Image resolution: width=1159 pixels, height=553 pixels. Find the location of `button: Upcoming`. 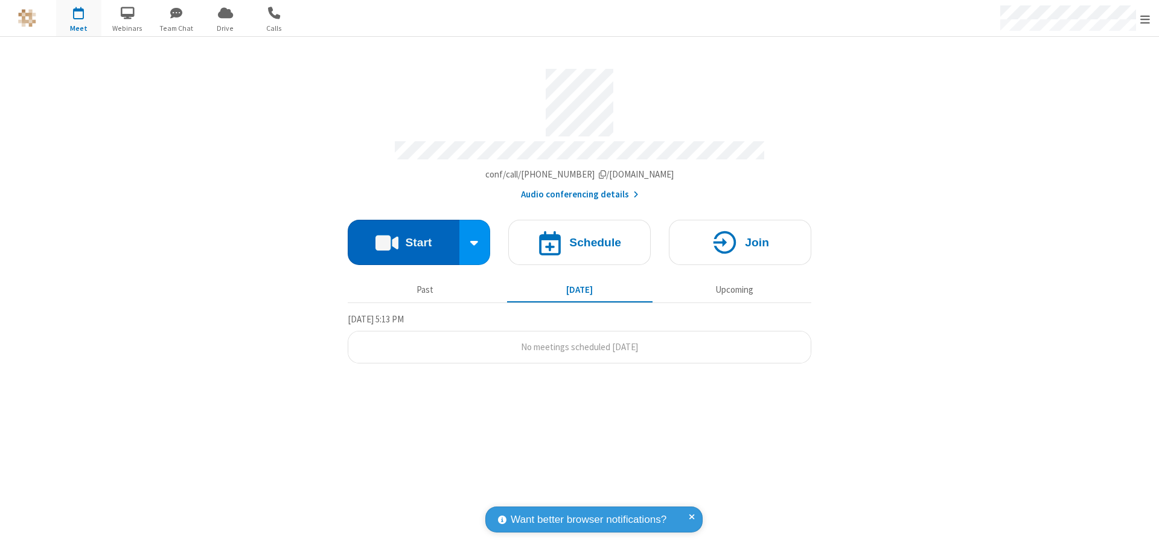

button: Upcoming is located at coordinates (734, 290).